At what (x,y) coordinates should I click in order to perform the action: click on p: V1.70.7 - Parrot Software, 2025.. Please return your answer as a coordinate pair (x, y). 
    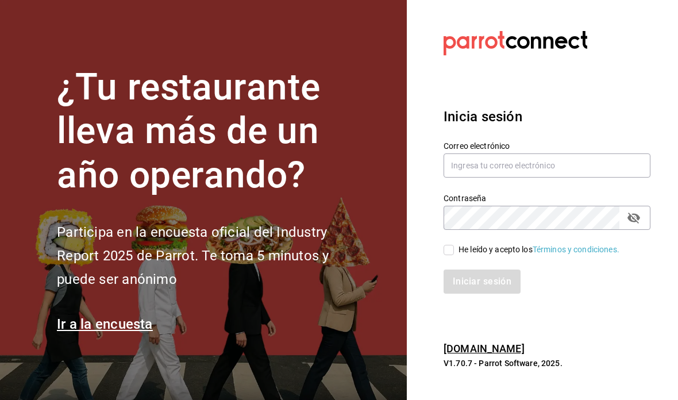
    Looking at the image, I should click on (547, 363).